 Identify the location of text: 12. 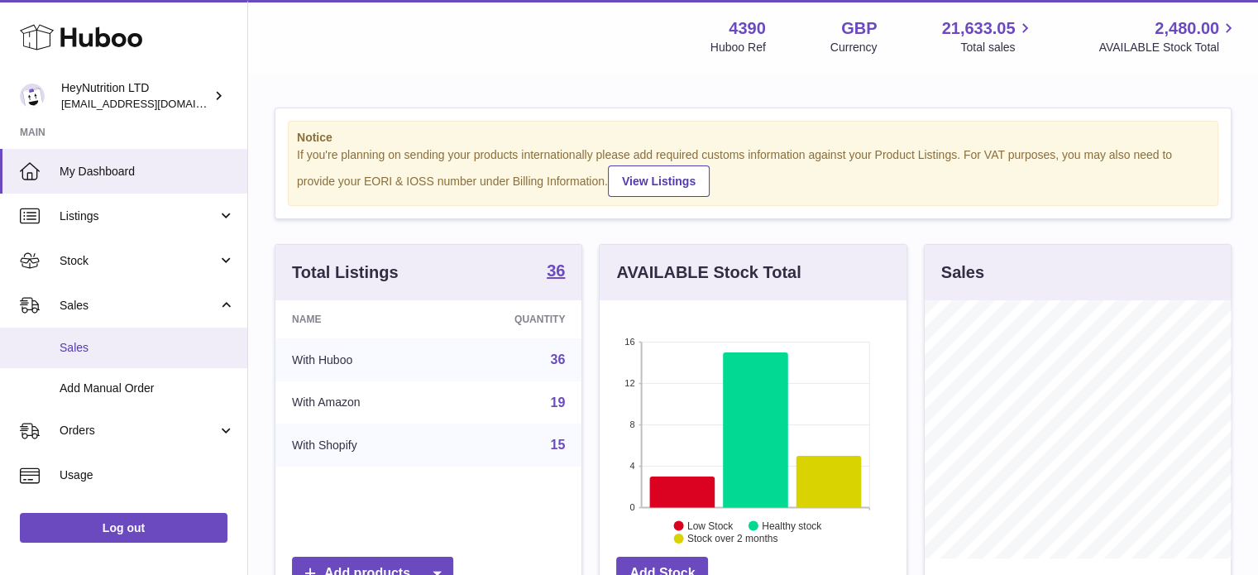
(630, 383).